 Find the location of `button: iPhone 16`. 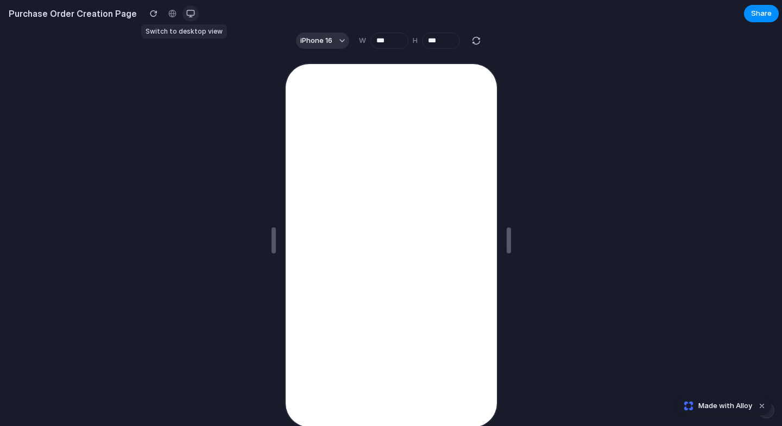

button: iPhone 16 is located at coordinates (323, 41).